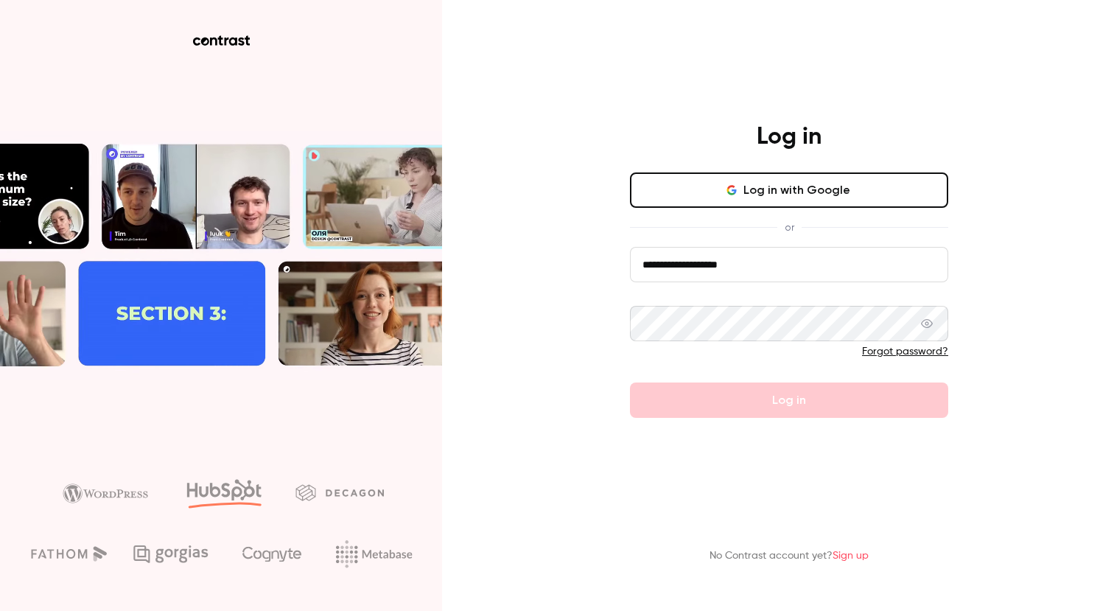  Describe the element at coordinates (789, 227) in the screenshot. I see `span: or` at that location.